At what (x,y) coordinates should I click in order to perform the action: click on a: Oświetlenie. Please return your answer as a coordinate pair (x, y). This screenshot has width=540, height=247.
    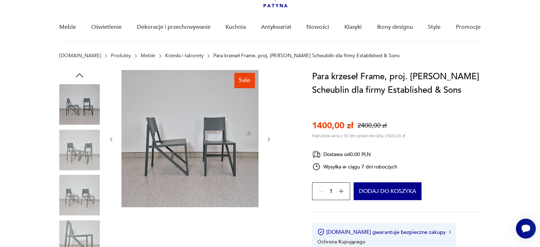
    Looking at the image, I should click on (107, 27).